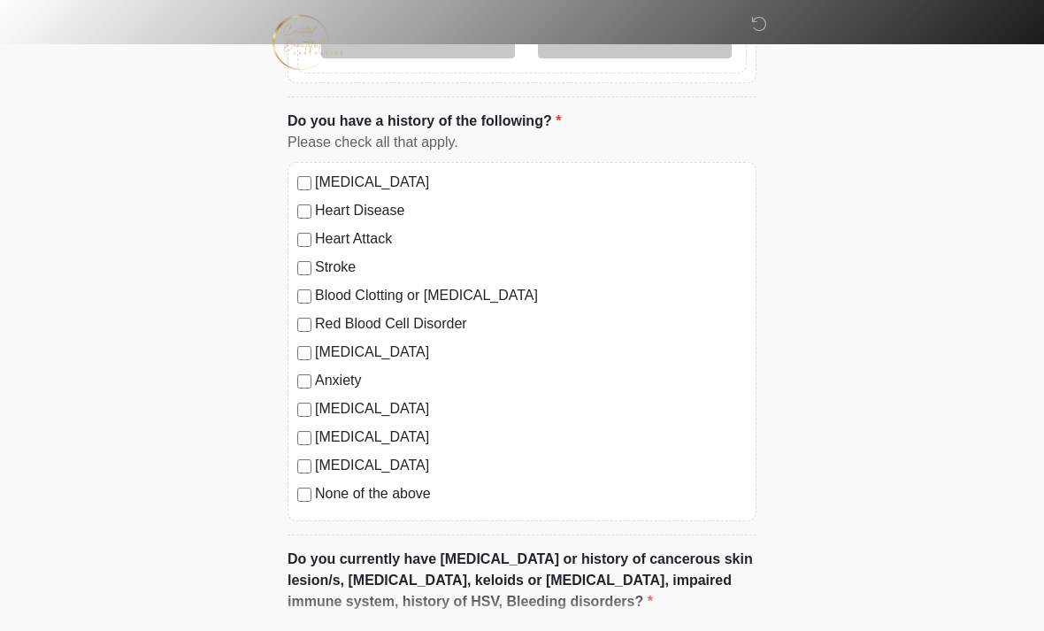 This screenshot has height=631, width=1044. What do you see at coordinates (304, 325) in the screenshot?
I see `input: Red Blood Cell Disorder` at bounding box center [304, 325].